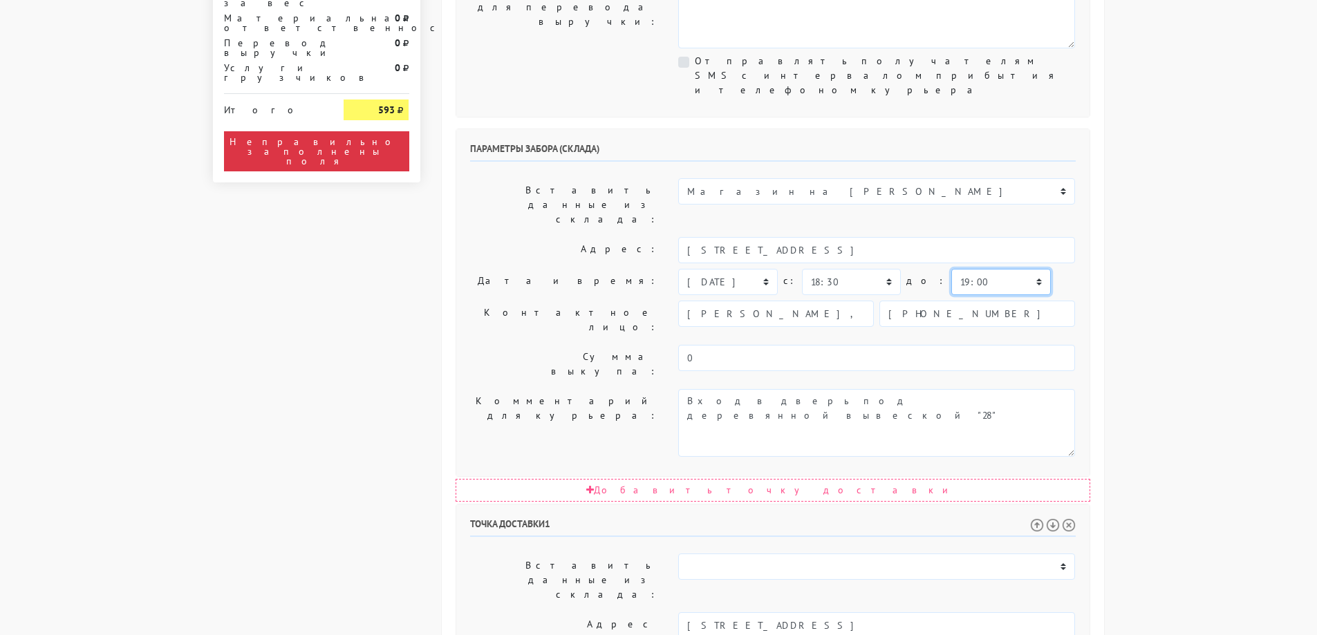  I want to click on label: c:, so click(790, 281).